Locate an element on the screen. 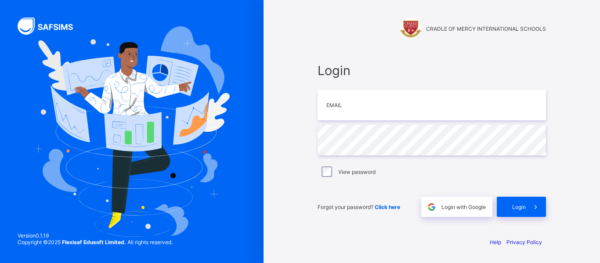 This screenshot has width=600, height=263. span: Version 0.1.19 is located at coordinates (95, 235).